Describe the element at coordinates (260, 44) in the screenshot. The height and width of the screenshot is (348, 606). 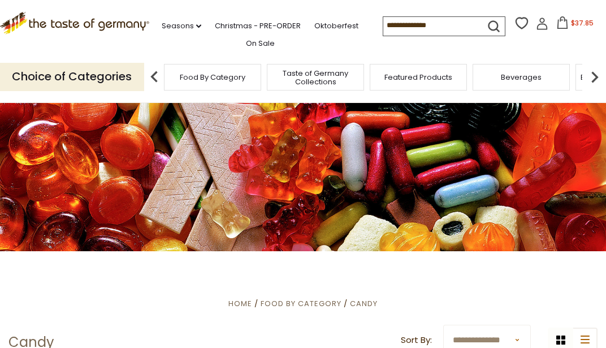
I see `a: On Sale` at that location.